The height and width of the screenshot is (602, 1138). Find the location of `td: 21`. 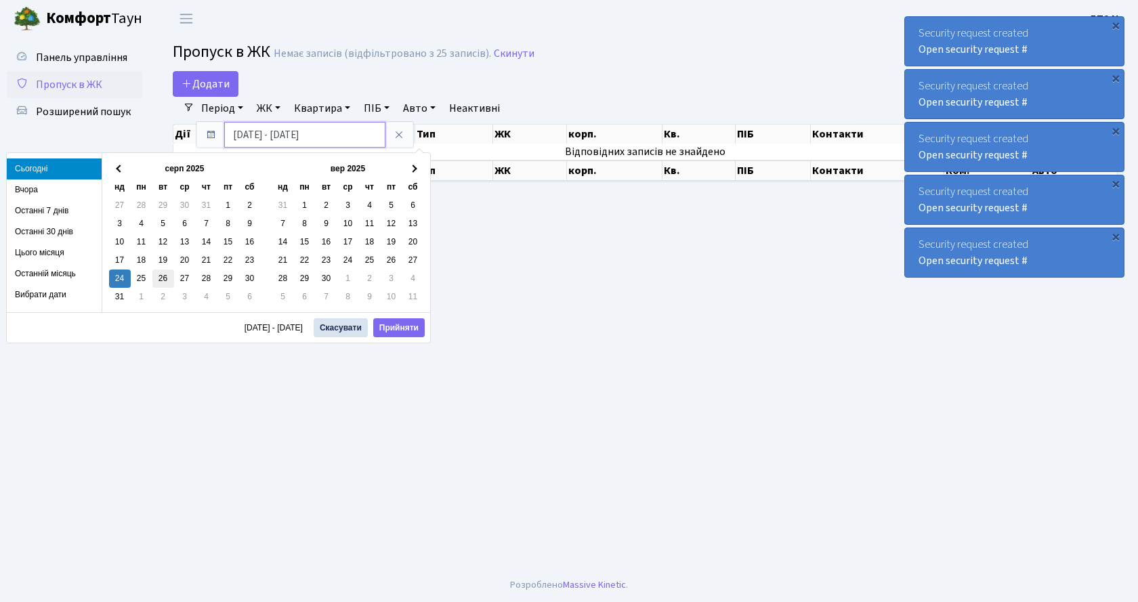

td: 21 is located at coordinates (283, 260).